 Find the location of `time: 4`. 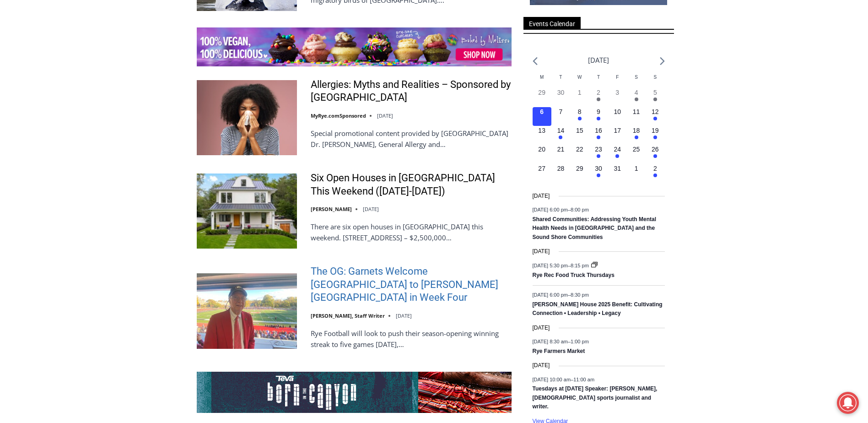

time: 4 is located at coordinates (637, 92).